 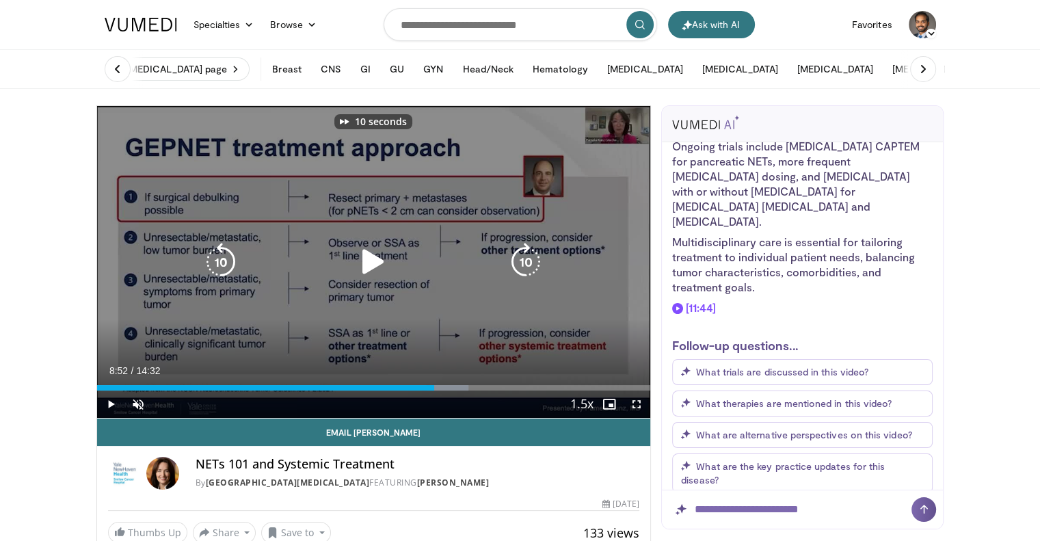 I want to click on span: What trials are discussed in this video?, so click(x=782, y=371).